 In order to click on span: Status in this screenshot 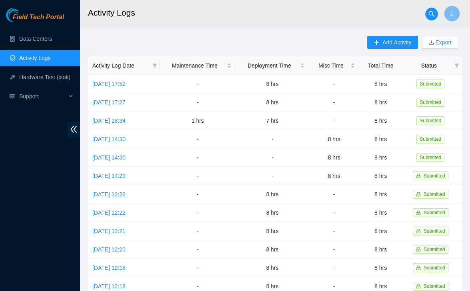, I will do `click(429, 66)`.